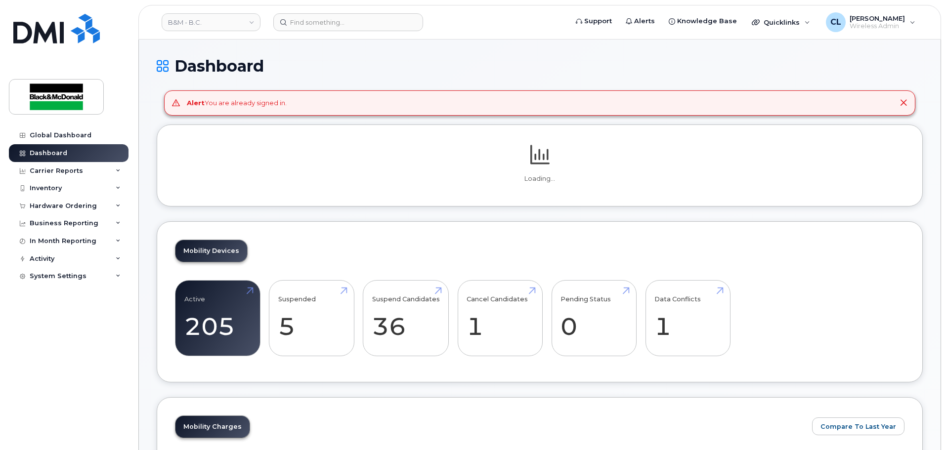 This screenshot has width=946, height=450. What do you see at coordinates (406, 318) in the screenshot?
I see `a: Suspend Candidates 36` at bounding box center [406, 318].